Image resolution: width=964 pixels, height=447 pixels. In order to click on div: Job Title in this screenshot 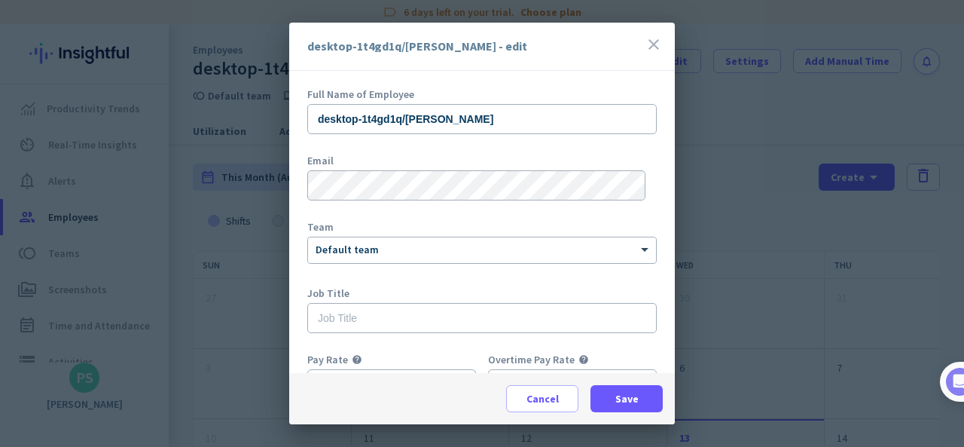, I will do `click(482, 293)`.